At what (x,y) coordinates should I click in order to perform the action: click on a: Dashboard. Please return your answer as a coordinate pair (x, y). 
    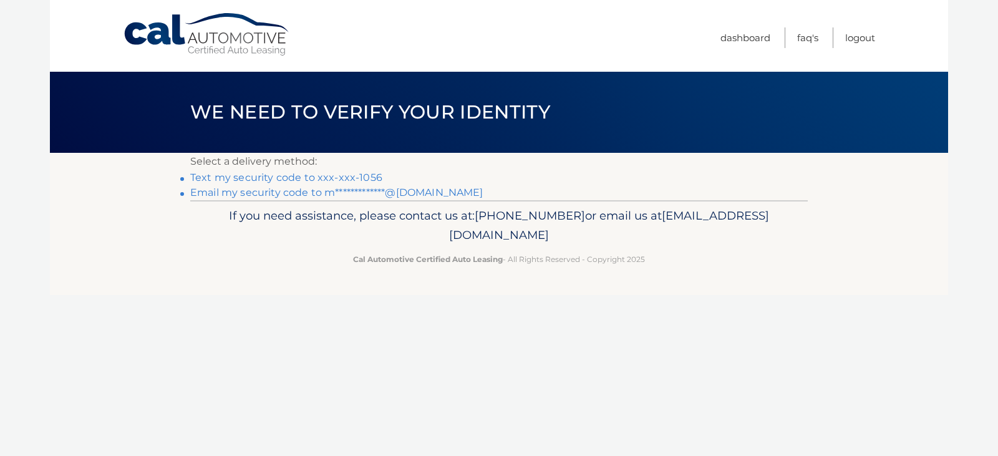
    Looking at the image, I should click on (745, 37).